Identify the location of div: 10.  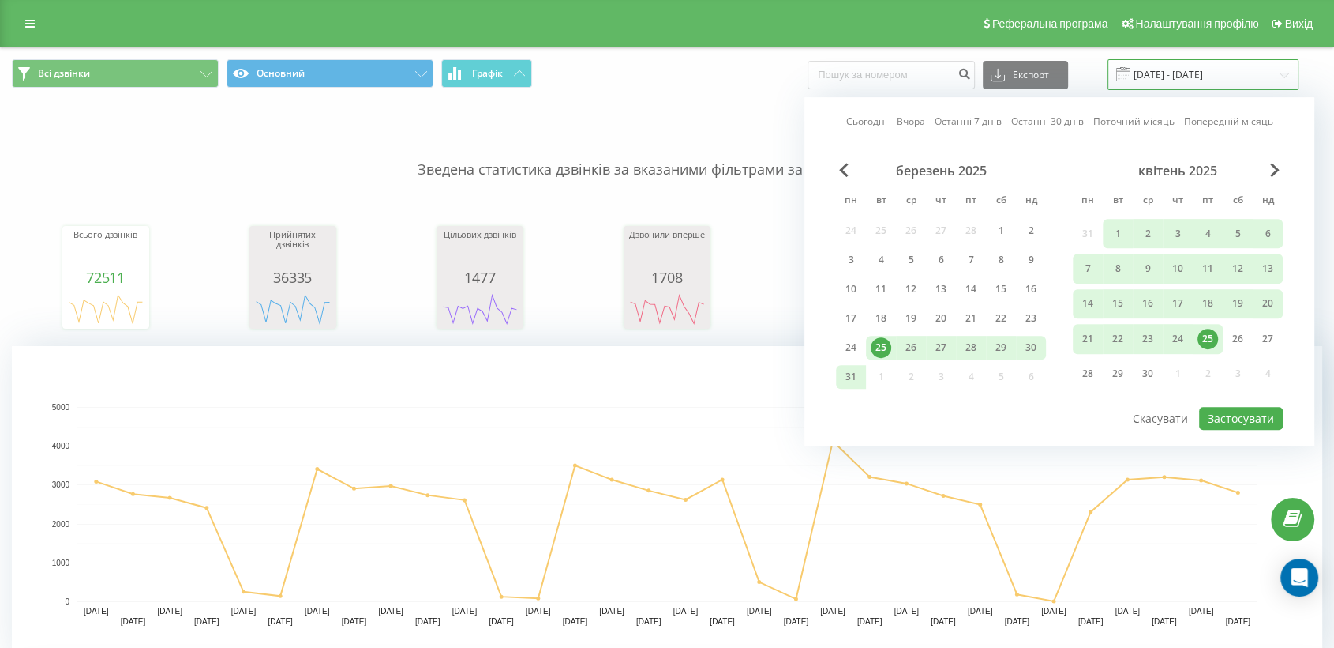
(1178, 268).